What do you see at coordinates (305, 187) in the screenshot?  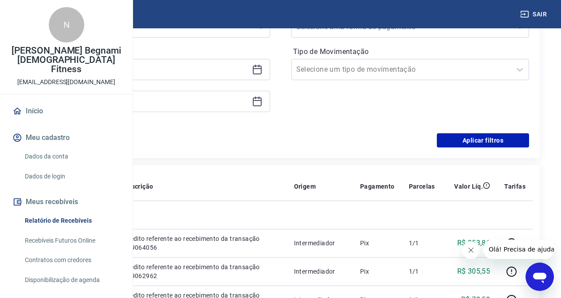 I see `p: Origem` at bounding box center [305, 187].